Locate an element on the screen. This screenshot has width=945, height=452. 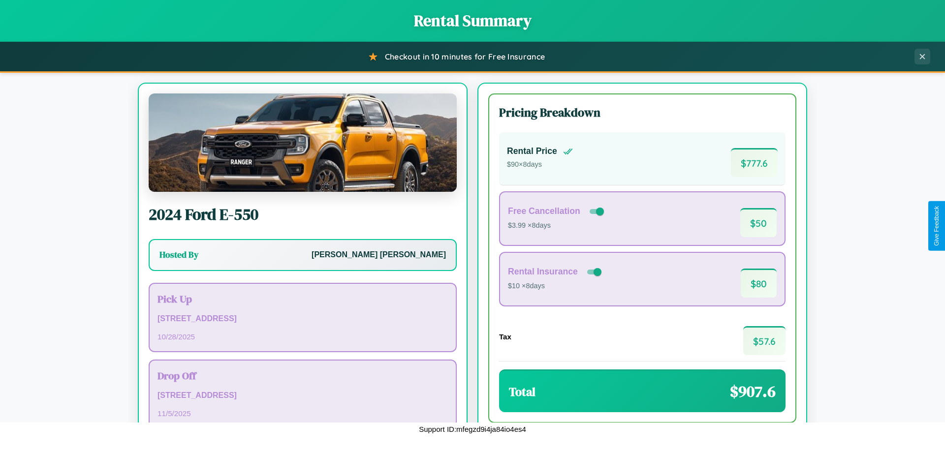
h3: Total is located at coordinates (522, 392).